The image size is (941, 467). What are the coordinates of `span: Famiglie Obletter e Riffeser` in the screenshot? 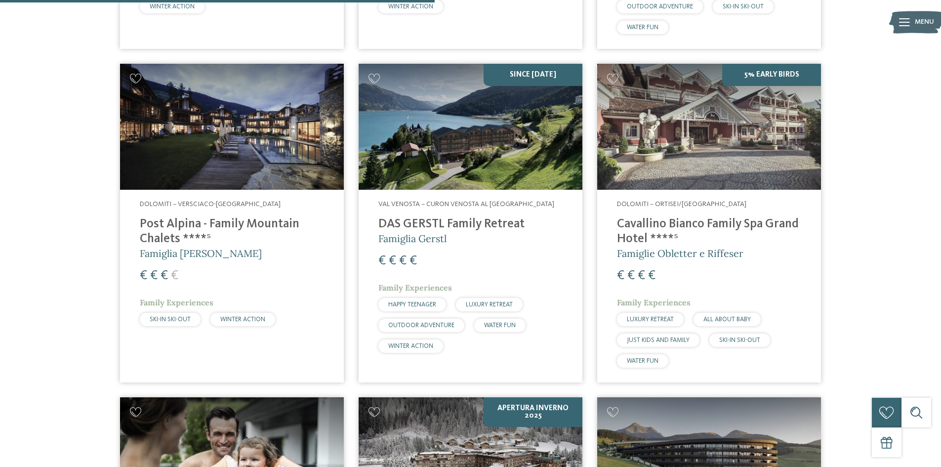 It's located at (680, 253).